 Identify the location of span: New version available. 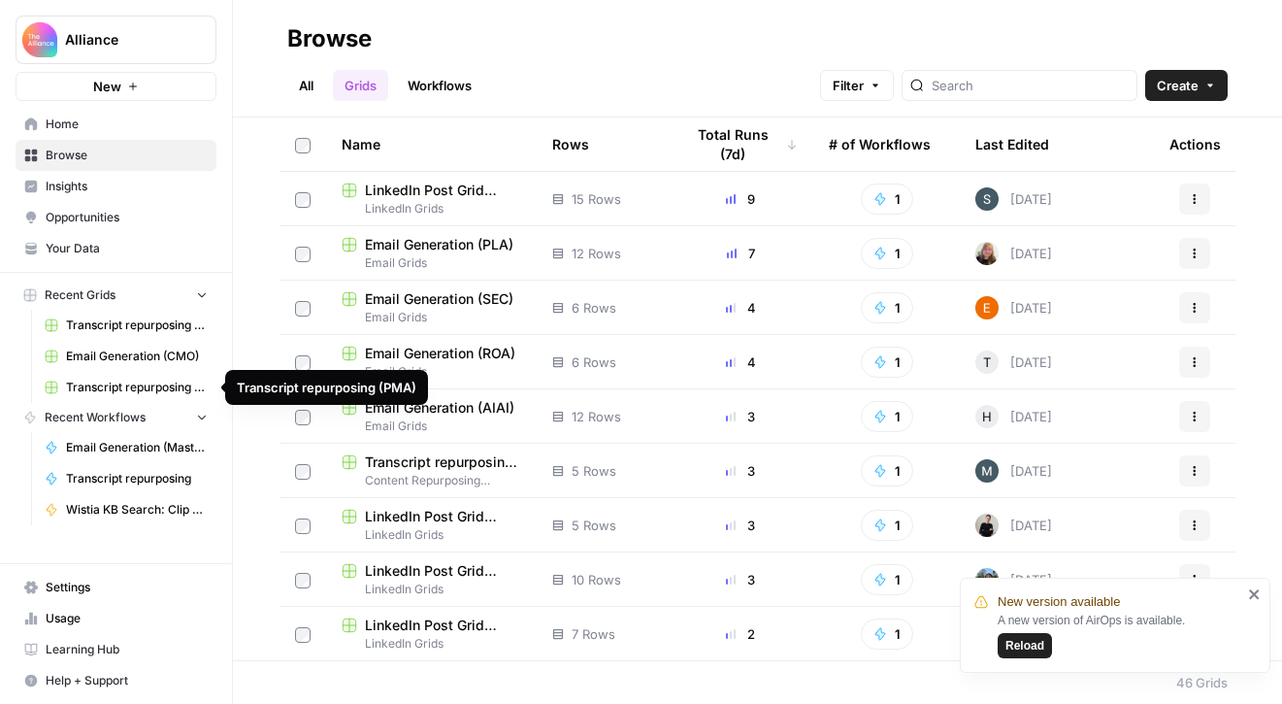
(1059, 602).